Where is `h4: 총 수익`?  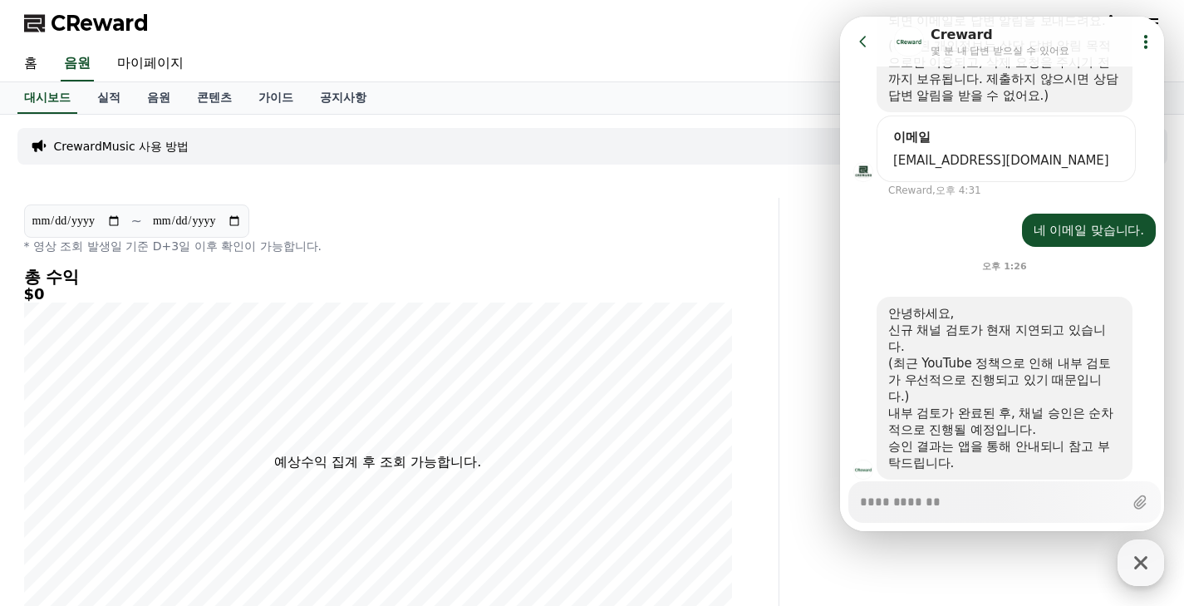
h4: 총 수익 is located at coordinates (378, 277).